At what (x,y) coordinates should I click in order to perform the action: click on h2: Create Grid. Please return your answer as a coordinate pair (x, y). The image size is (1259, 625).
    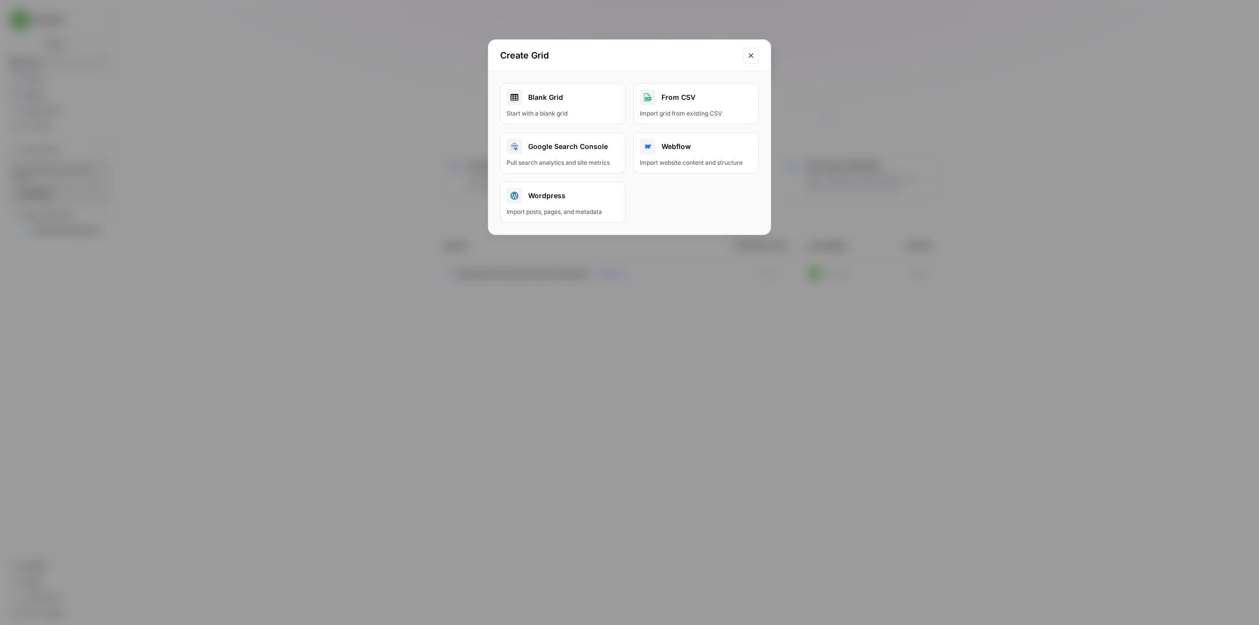
    Looking at the image, I should click on (619, 56).